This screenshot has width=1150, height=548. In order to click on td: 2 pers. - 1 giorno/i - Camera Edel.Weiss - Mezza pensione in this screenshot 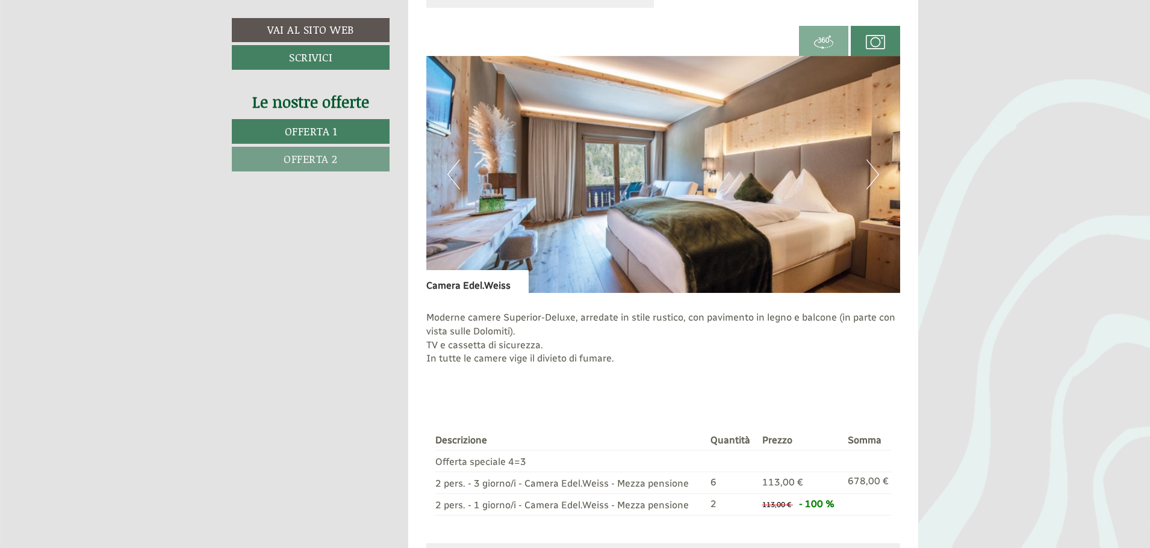, I will do `click(570, 504)`.